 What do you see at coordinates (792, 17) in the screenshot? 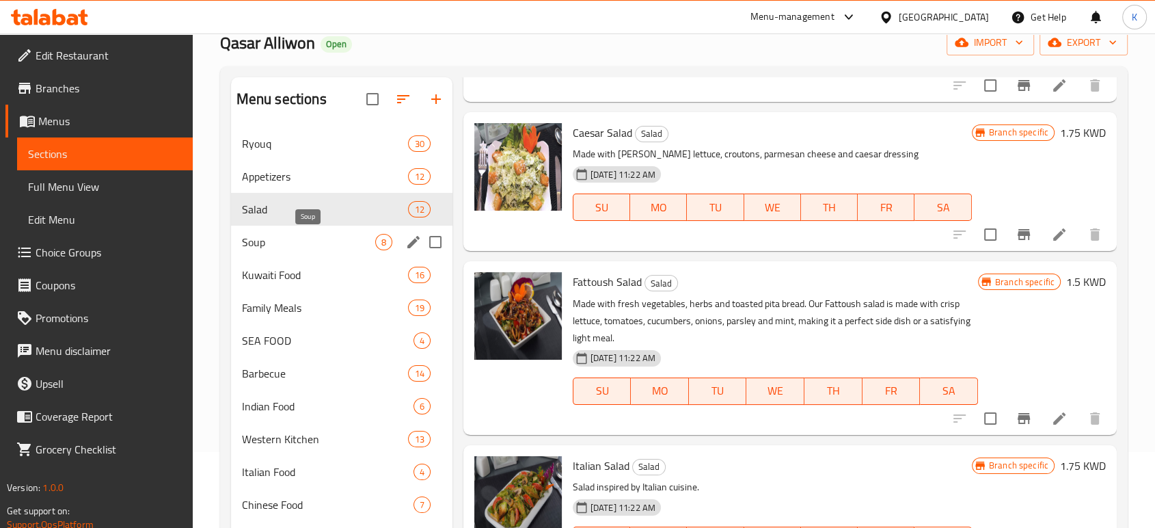
I see `div: Menu-management` at bounding box center [792, 17].